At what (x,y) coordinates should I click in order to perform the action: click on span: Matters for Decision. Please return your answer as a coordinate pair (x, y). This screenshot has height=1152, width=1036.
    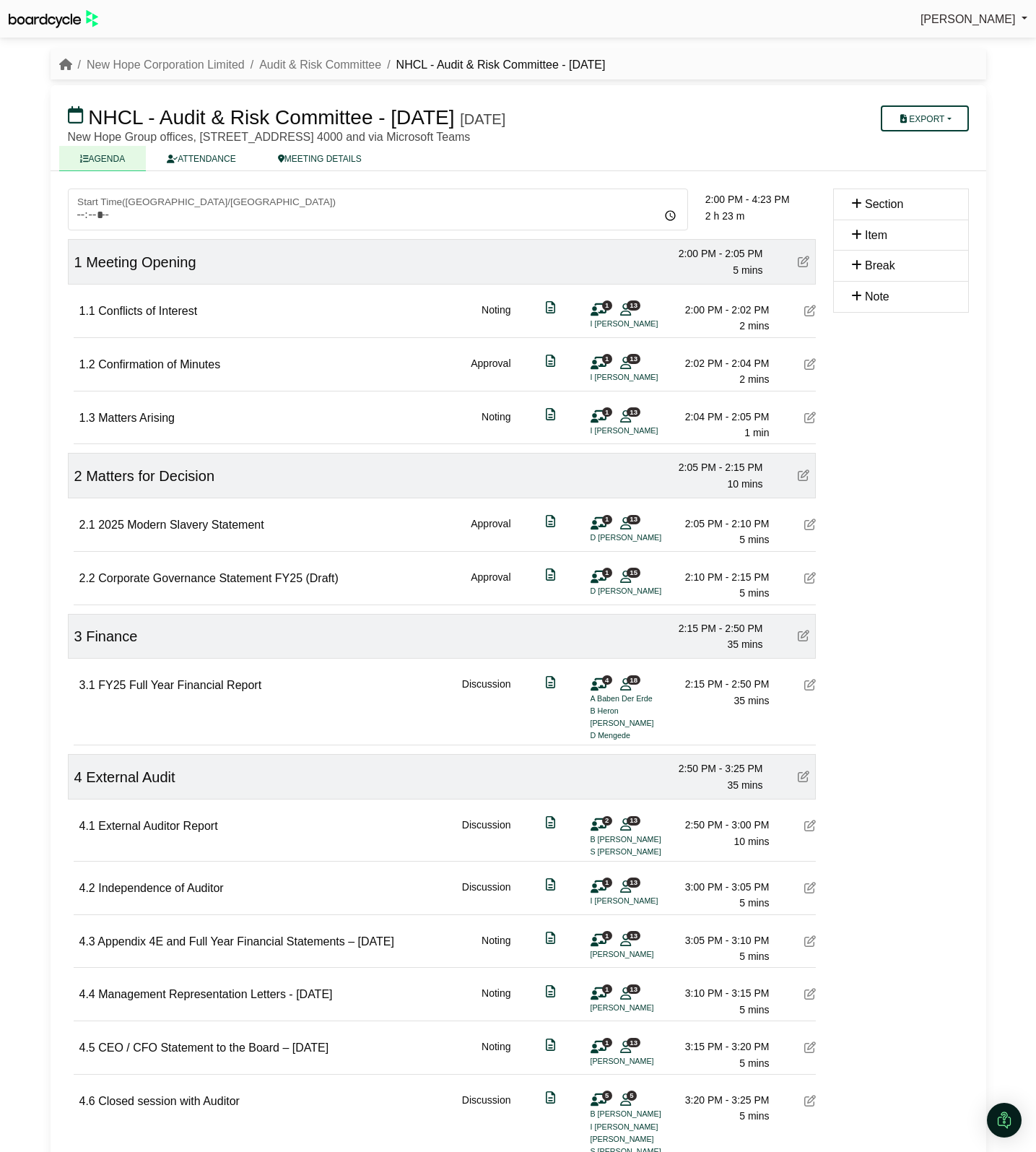
    Looking at the image, I should click on (150, 476).